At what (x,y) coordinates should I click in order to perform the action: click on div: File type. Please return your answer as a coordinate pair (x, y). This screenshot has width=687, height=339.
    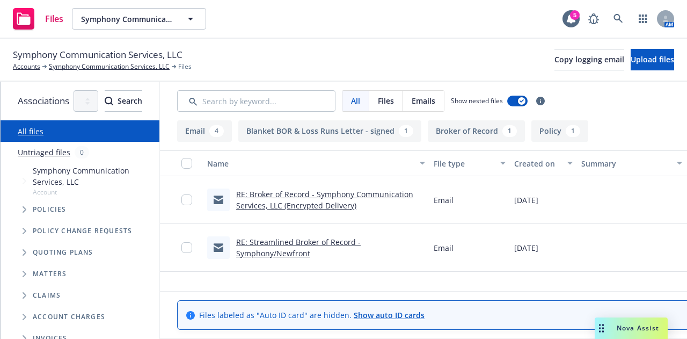
    Looking at the image, I should click on (464, 163).